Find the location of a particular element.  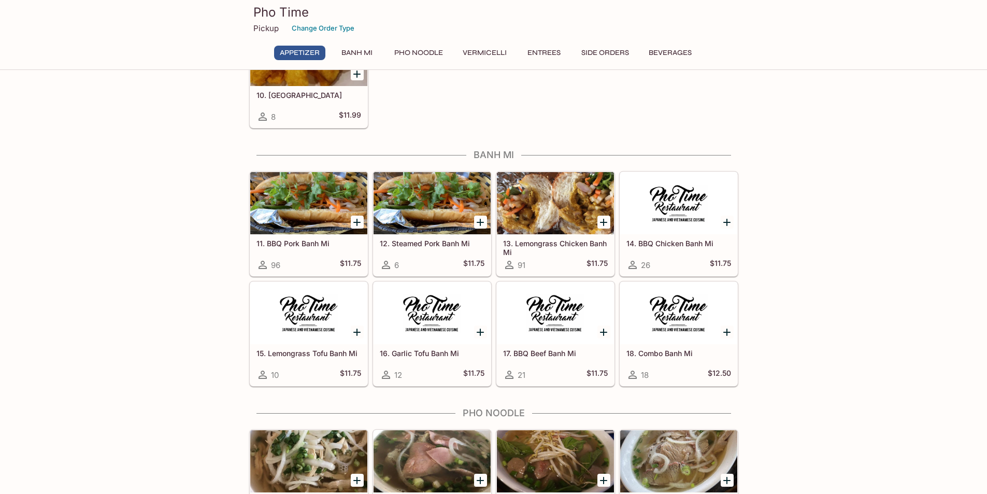

span: 26 is located at coordinates (646, 265).